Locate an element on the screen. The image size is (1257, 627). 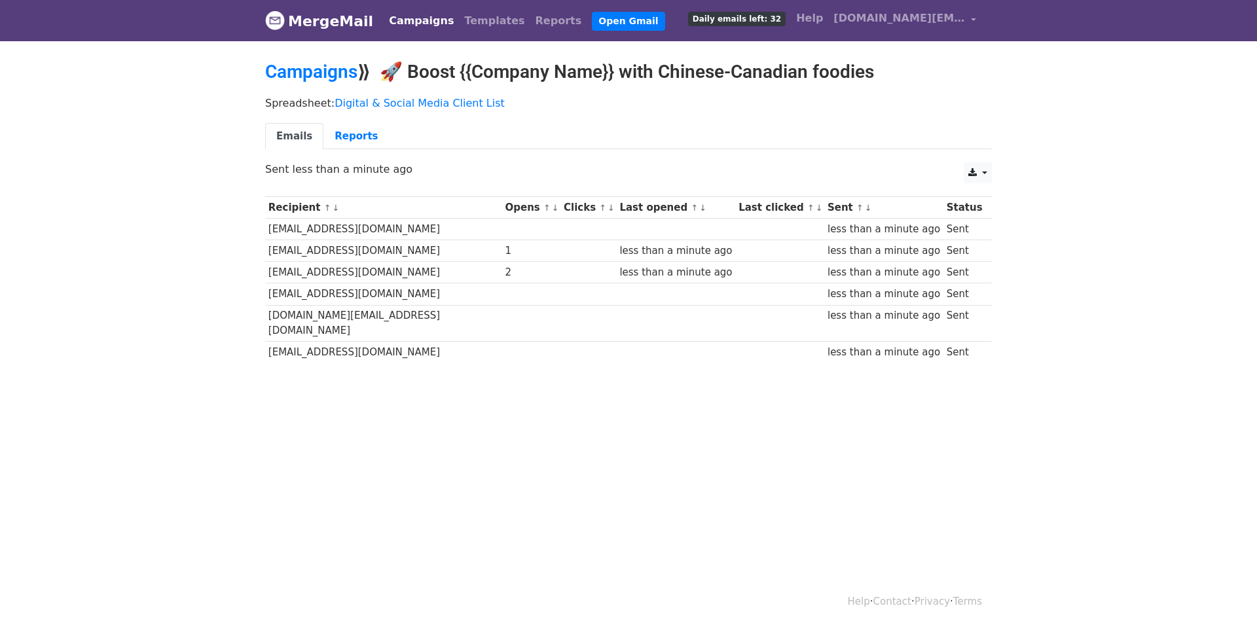
th: Sent is located at coordinates (884, 208).